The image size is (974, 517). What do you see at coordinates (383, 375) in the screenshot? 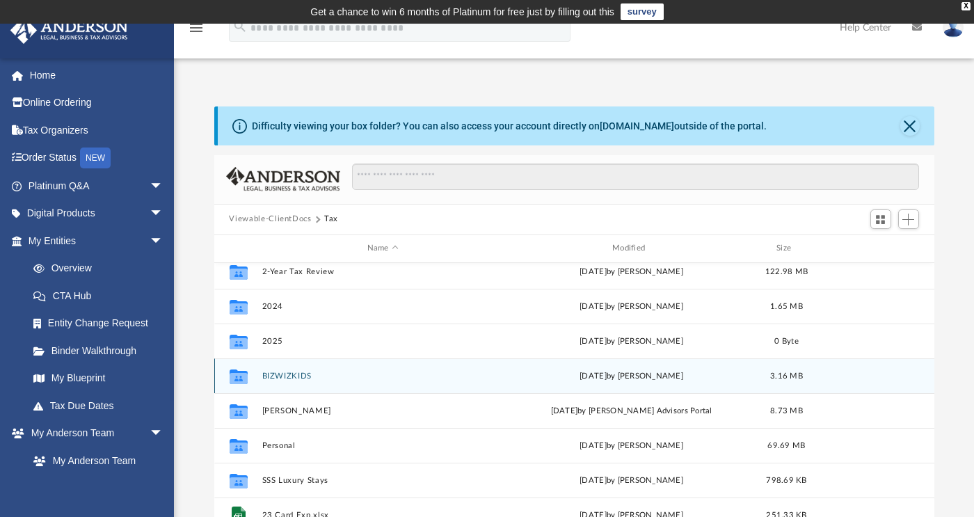
I see `button: BIZWIZKIDS` at bounding box center [383, 375].